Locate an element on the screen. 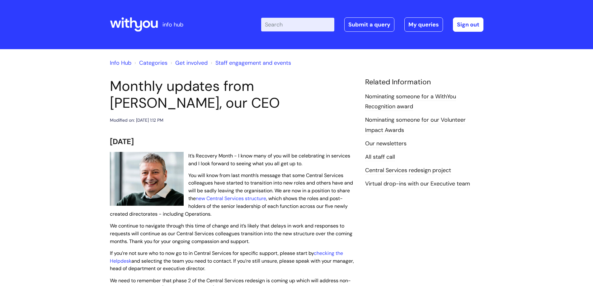 Image resolution: width=593 pixels, height=286 pixels. a: Submit a query is located at coordinates (369, 25).